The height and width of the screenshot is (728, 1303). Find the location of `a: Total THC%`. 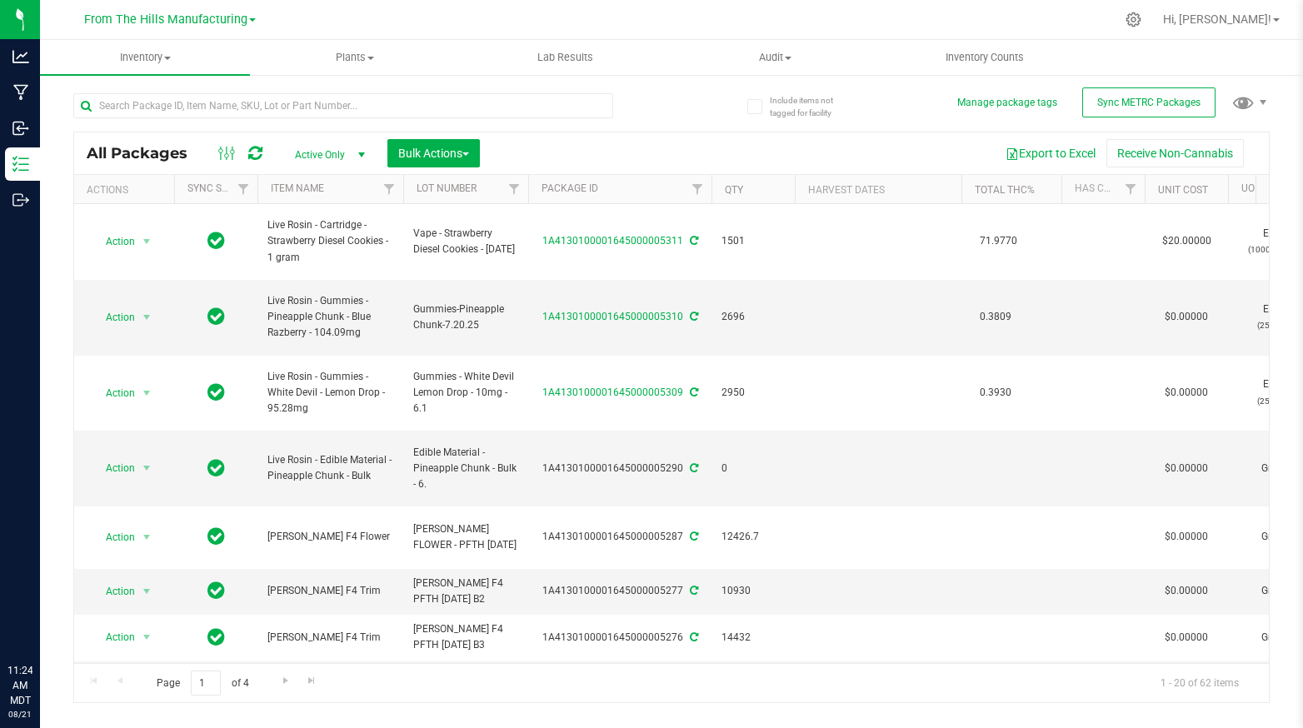

a: Total THC% is located at coordinates (1005, 190).